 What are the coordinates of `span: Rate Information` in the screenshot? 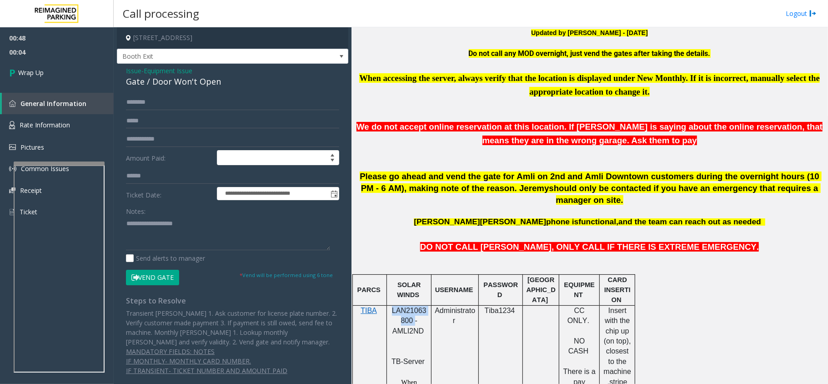 It's located at (45, 125).